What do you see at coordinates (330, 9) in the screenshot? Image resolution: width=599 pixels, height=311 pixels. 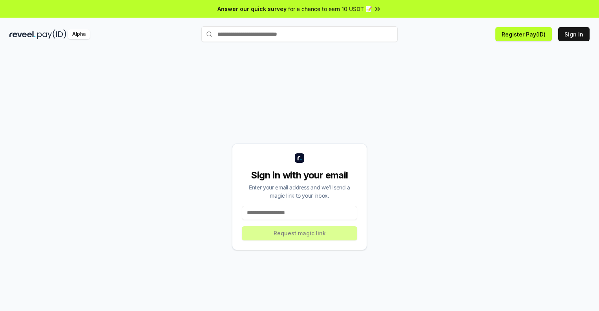 I see `span: for a chance to earn 10 USDT 📝` at bounding box center [330, 9].